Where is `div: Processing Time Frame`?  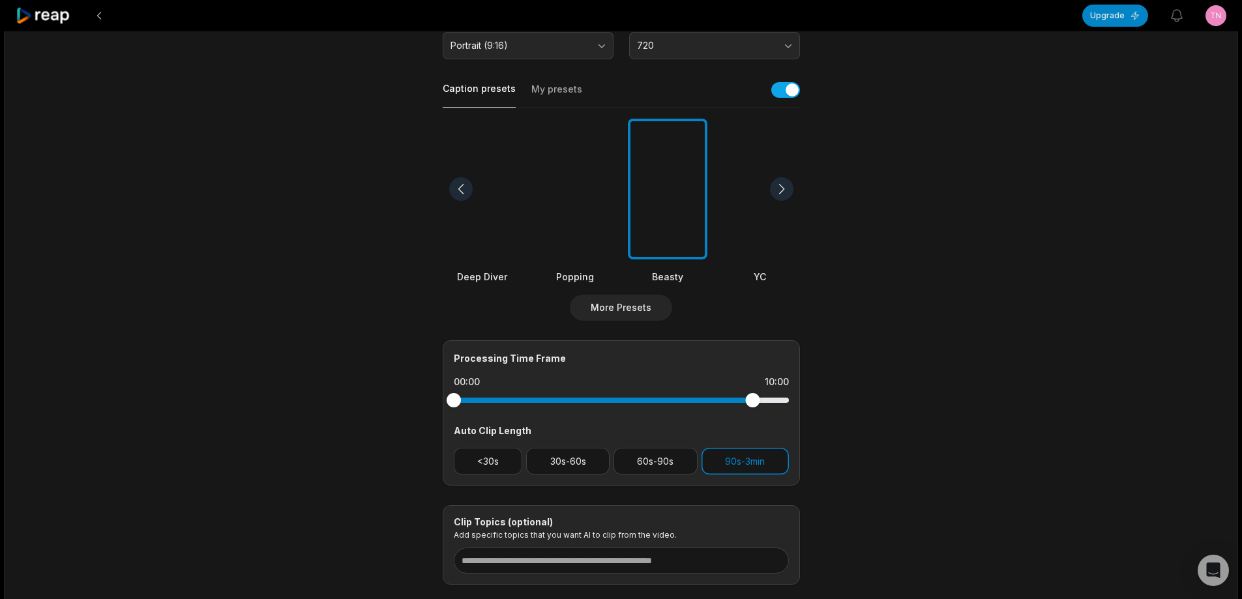
div: Processing Time Frame is located at coordinates (621, 358).